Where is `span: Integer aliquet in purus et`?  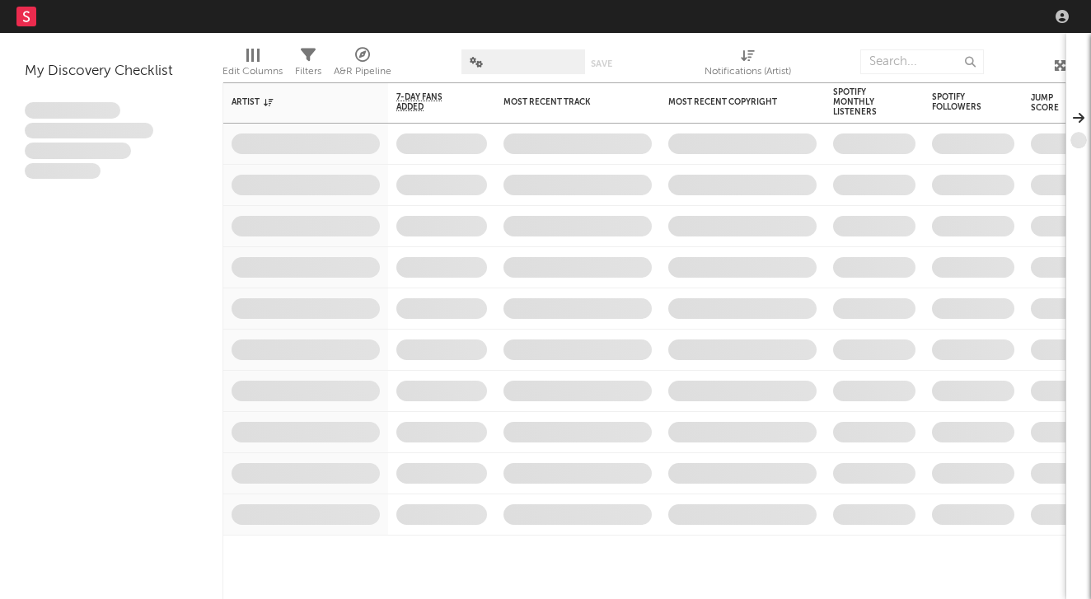
span: Integer aliquet in purus et is located at coordinates (89, 131).